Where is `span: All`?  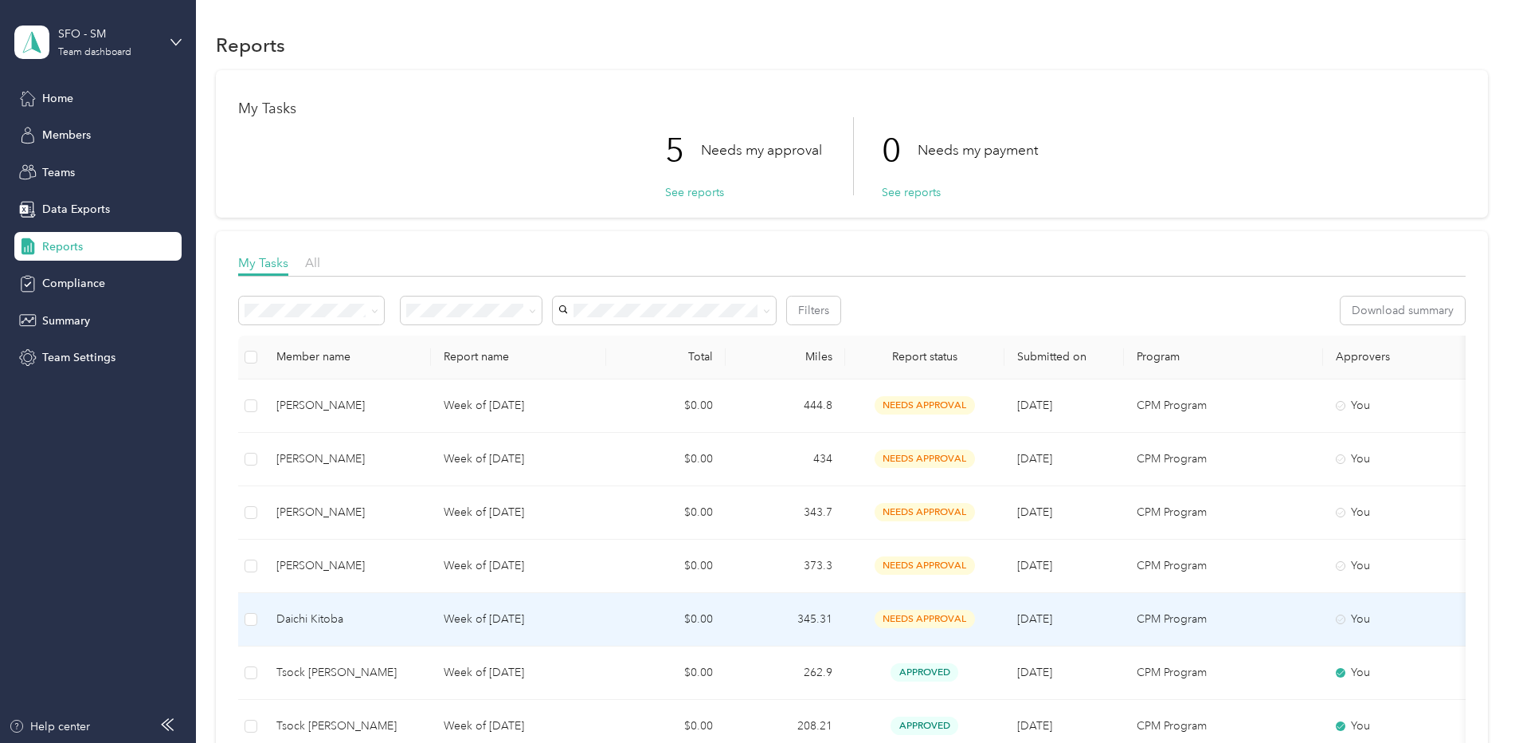 span: All is located at coordinates (312, 262).